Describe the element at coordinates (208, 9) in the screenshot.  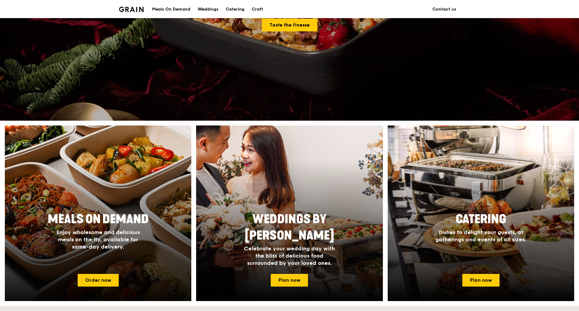
I see `a: Weddings` at that location.